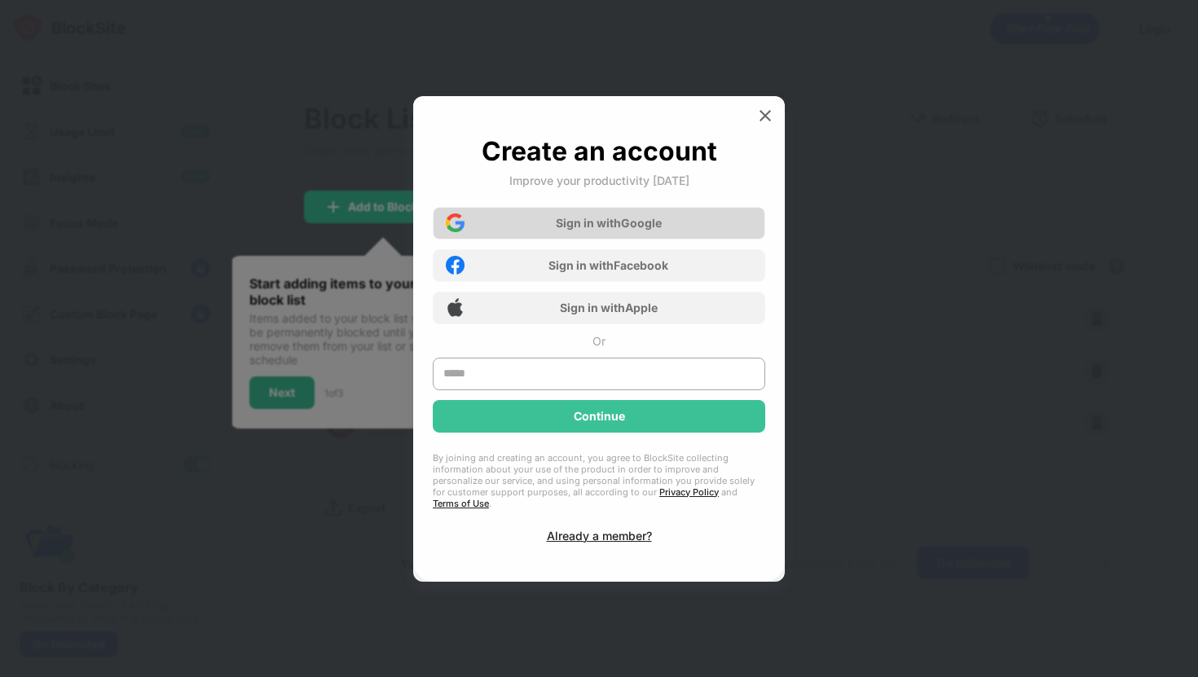 The width and height of the screenshot is (1198, 677). Describe the element at coordinates (609, 222) in the screenshot. I see `div: Sign in with Google` at that location.